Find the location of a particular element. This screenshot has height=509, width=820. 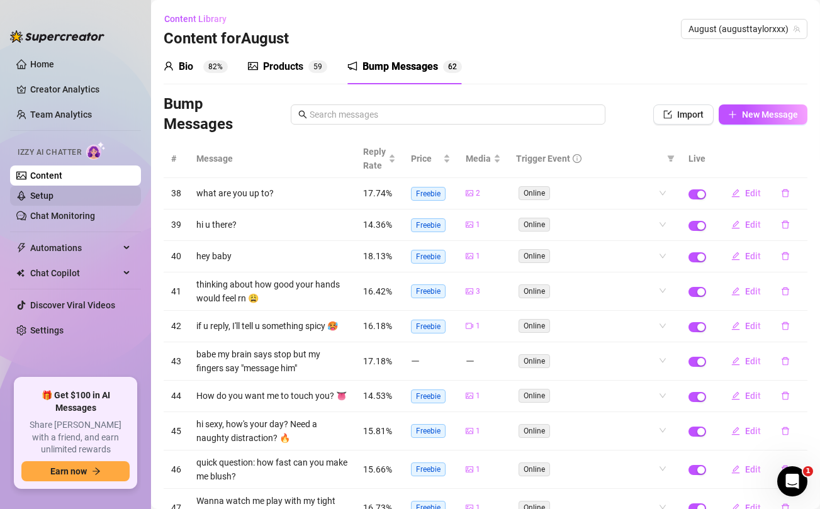

td: hey baby is located at coordinates (272, 257).